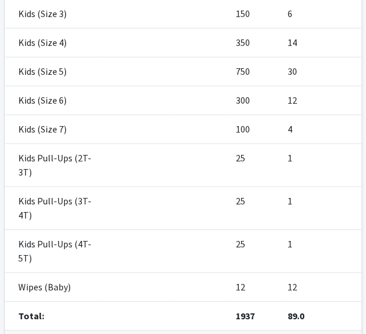 This screenshot has height=334, width=366. I want to click on td: 14, so click(321, 42).